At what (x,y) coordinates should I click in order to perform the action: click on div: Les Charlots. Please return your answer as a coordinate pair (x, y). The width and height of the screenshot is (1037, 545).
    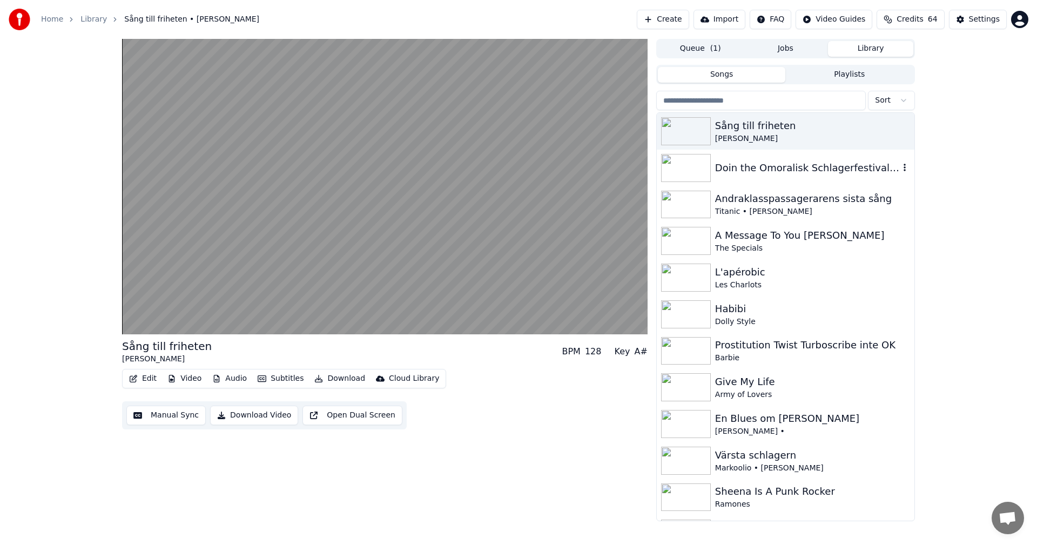
    Looking at the image, I should click on (812, 285).